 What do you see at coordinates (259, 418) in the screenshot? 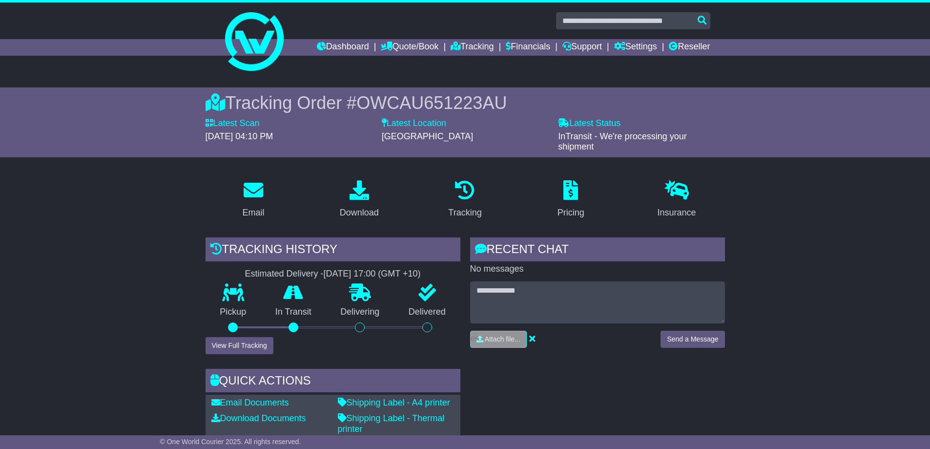
I see `a: Download Documents` at bounding box center [259, 418].